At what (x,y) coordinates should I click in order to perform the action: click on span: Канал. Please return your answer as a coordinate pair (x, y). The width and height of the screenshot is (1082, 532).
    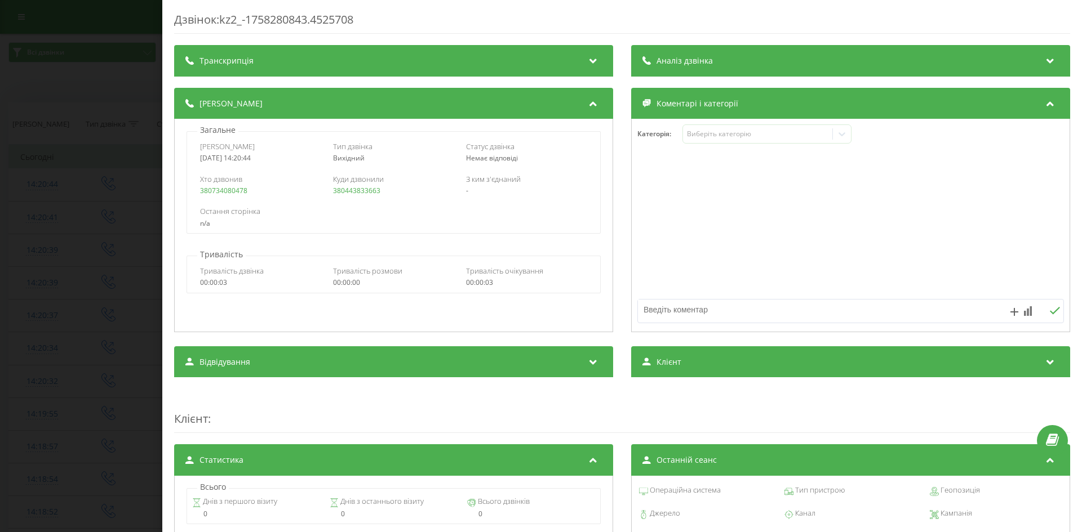
    Looking at the image, I should click on (804, 514).